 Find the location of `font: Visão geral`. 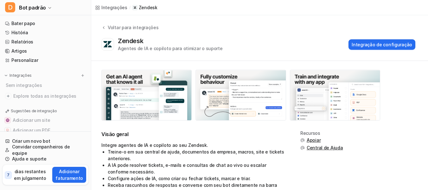

font: Visão geral is located at coordinates (115, 134).